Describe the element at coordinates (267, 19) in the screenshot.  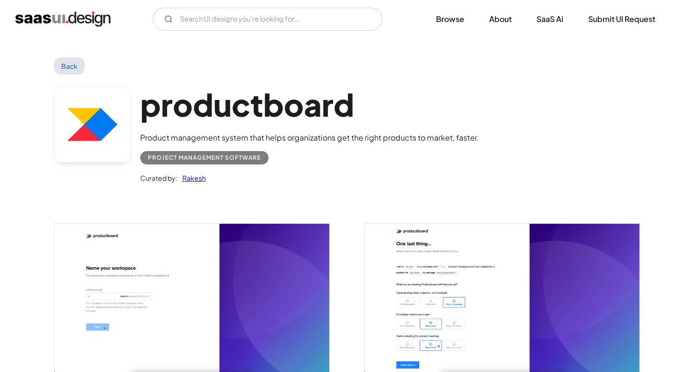
I see `input: Search UI designs you're looking for...` at that location.